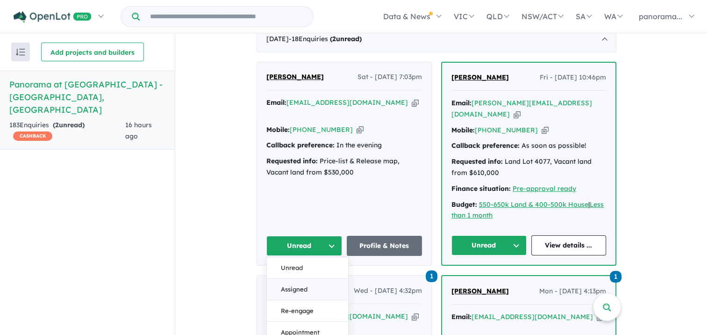  Describe the element at coordinates (545, 188) in the screenshot. I see `u: Pre-approval ready` at that location.